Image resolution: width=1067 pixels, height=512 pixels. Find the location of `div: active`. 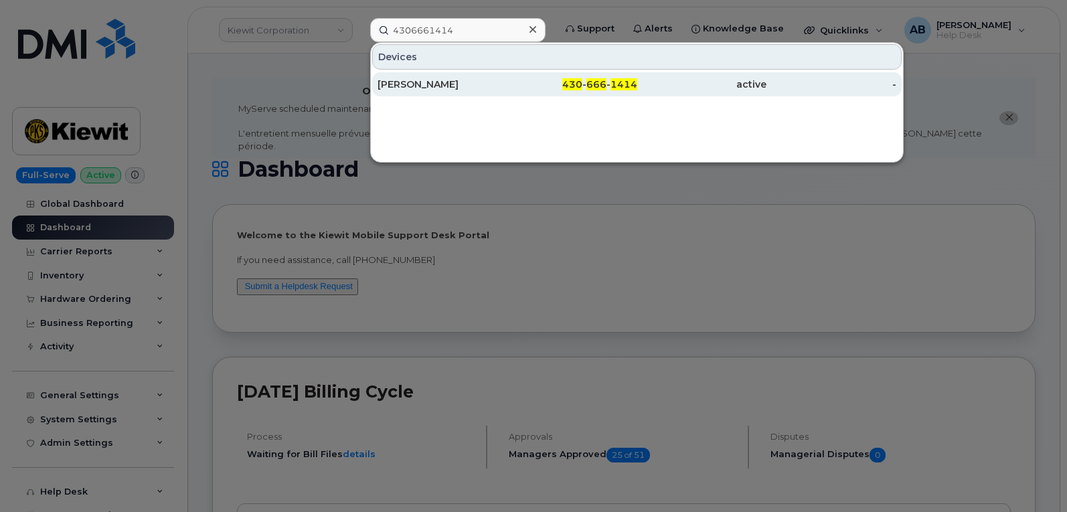

div: active is located at coordinates (702, 84).